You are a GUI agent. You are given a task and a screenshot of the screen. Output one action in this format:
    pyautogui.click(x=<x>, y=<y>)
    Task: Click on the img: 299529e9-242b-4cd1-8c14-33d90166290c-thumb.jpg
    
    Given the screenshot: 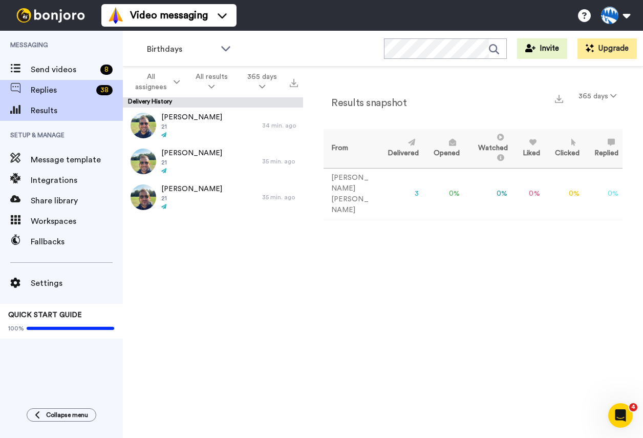 What is the action you would take?
    pyautogui.click(x=143, y=161)
    